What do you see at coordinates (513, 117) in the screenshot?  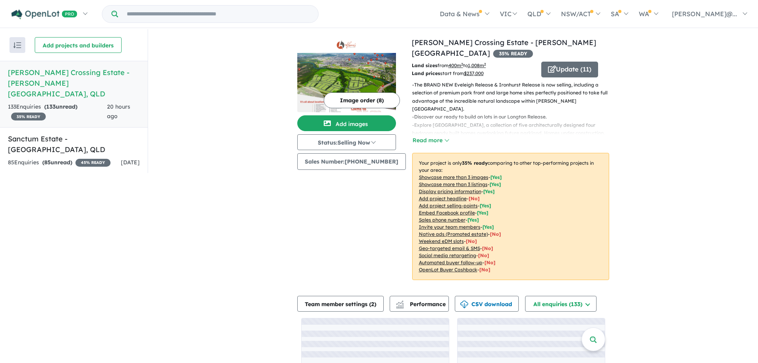 I see `p: - Discover our ready to build on lots in our Longton Release.` at bounding box center [513, 117].